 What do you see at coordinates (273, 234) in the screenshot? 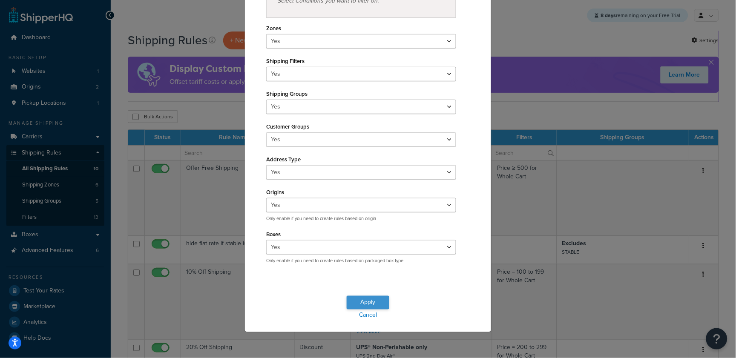
I see `label: Boxes` at bounding box center [273, 234].